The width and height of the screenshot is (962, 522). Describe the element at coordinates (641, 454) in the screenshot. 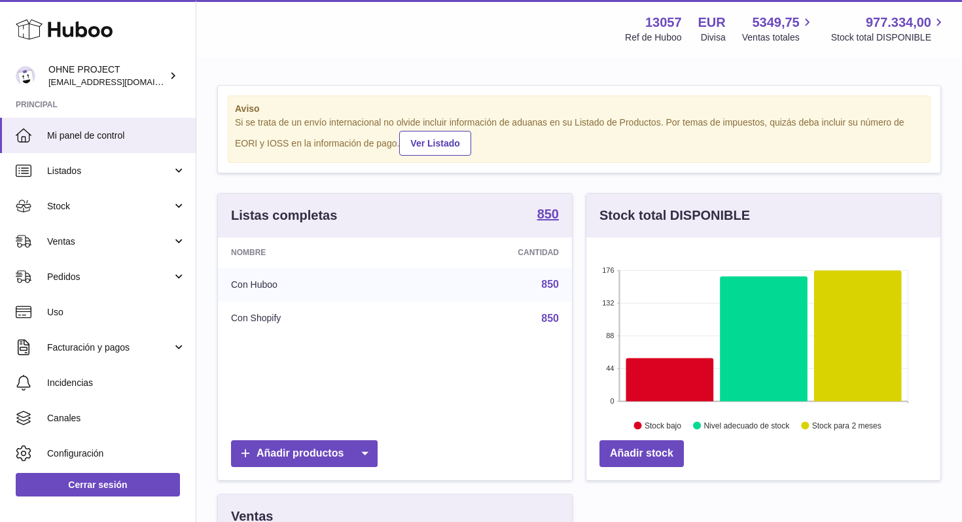

I see `a: Añadir stock` at that location.